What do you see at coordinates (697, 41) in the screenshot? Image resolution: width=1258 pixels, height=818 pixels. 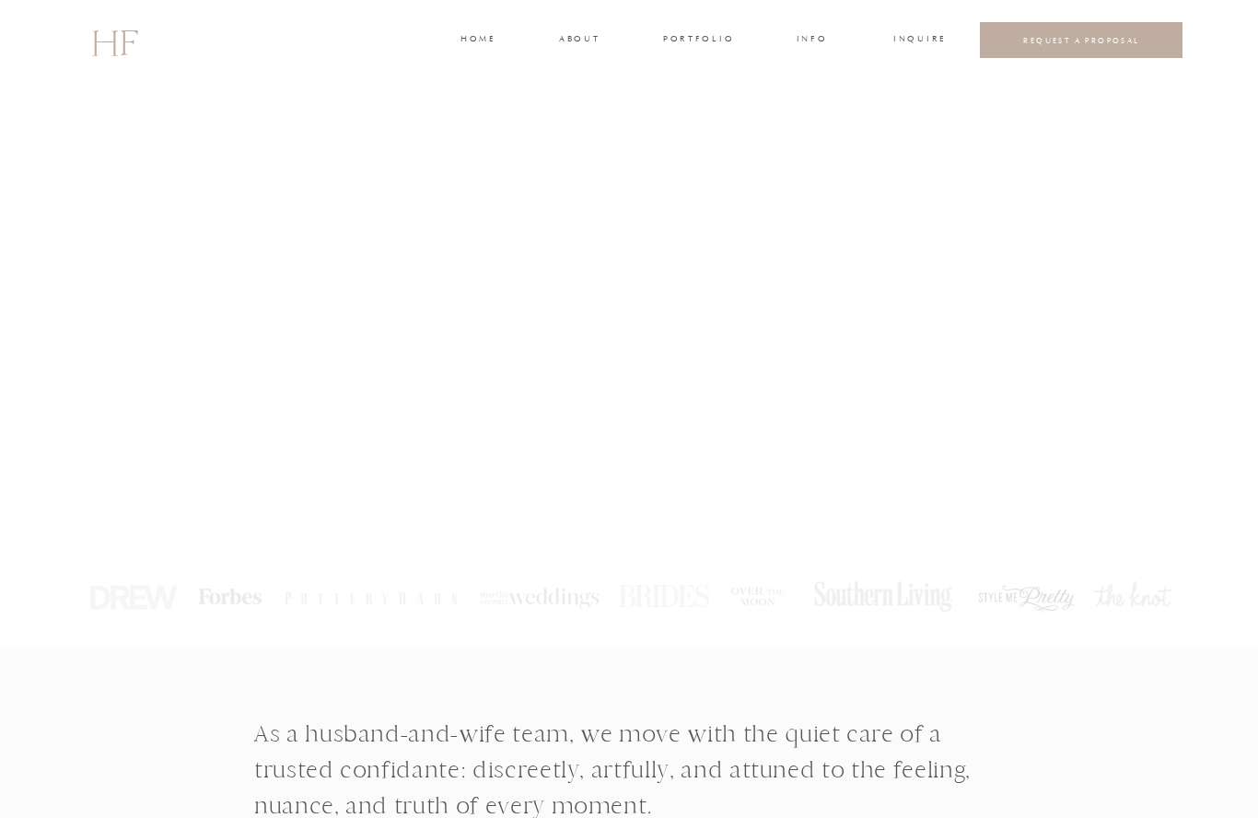 I see `a: portfolio` at bounding box center [697, 41].